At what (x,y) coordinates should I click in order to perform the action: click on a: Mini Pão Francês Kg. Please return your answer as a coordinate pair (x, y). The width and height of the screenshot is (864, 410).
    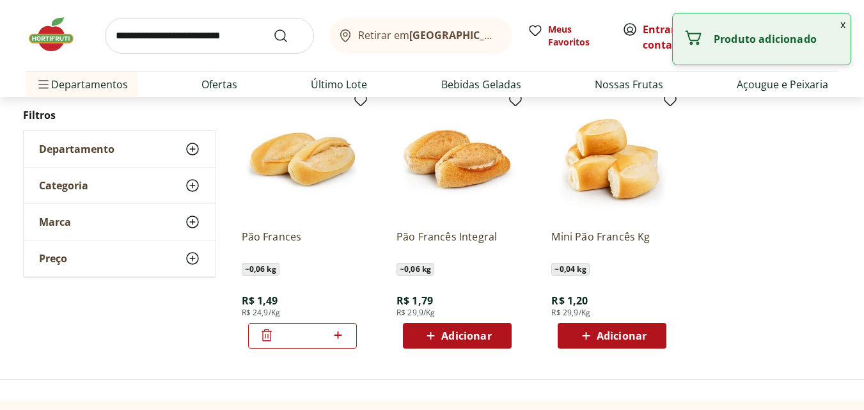
    Looking at the image, I should click on (612, 244).